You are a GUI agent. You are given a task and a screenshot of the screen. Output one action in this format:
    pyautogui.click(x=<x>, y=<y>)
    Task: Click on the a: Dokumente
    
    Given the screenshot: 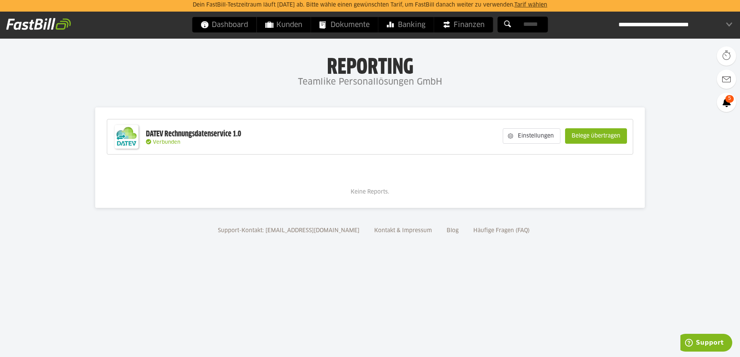 What is the action you would take?
    pyautogui.click(x=344, y=25)
    